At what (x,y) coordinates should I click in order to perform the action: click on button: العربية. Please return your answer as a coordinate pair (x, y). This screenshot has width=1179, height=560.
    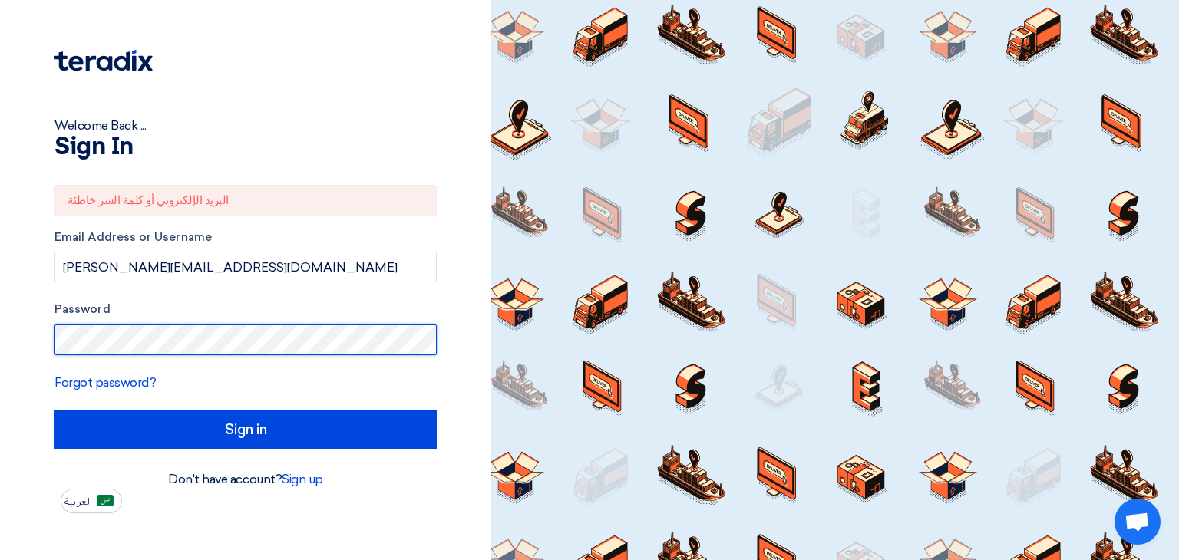
    Looking at the image, I should click on (91, 501).